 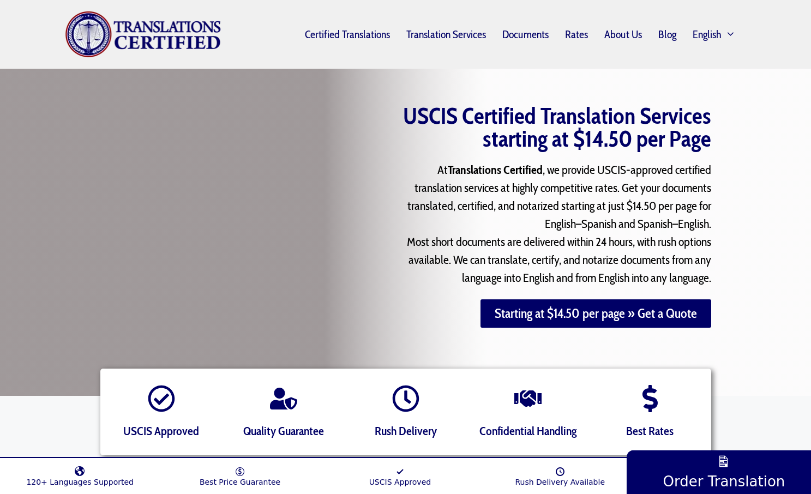 I want to click on span: Confidential Handling, so click(x=528, y=431).